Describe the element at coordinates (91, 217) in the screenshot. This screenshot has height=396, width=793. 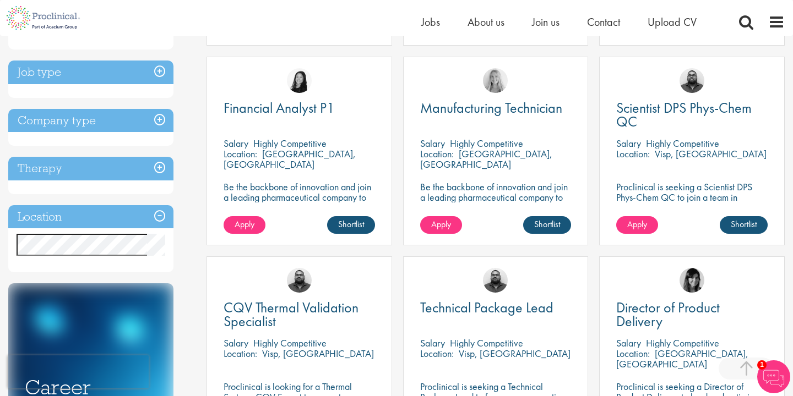
I see `h3: Location` at that location.